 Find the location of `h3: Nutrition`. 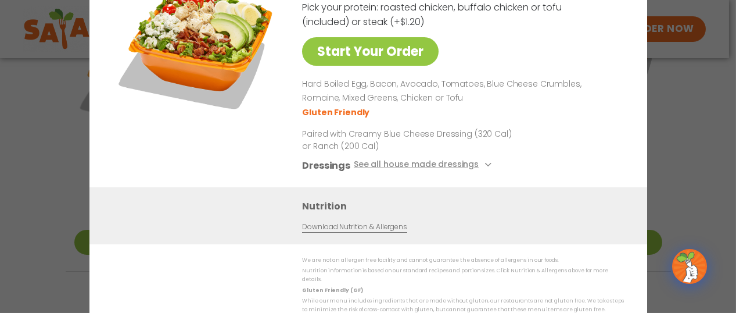

h3: Nutrition is located at coordinates (466, 206).